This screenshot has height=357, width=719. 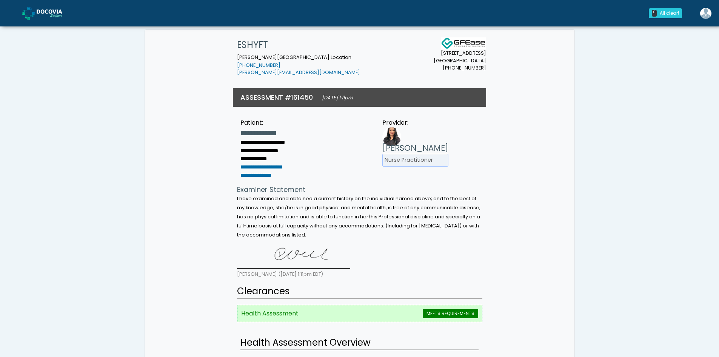 I want to click on h2: Clearances, so click(x=360, y=291).